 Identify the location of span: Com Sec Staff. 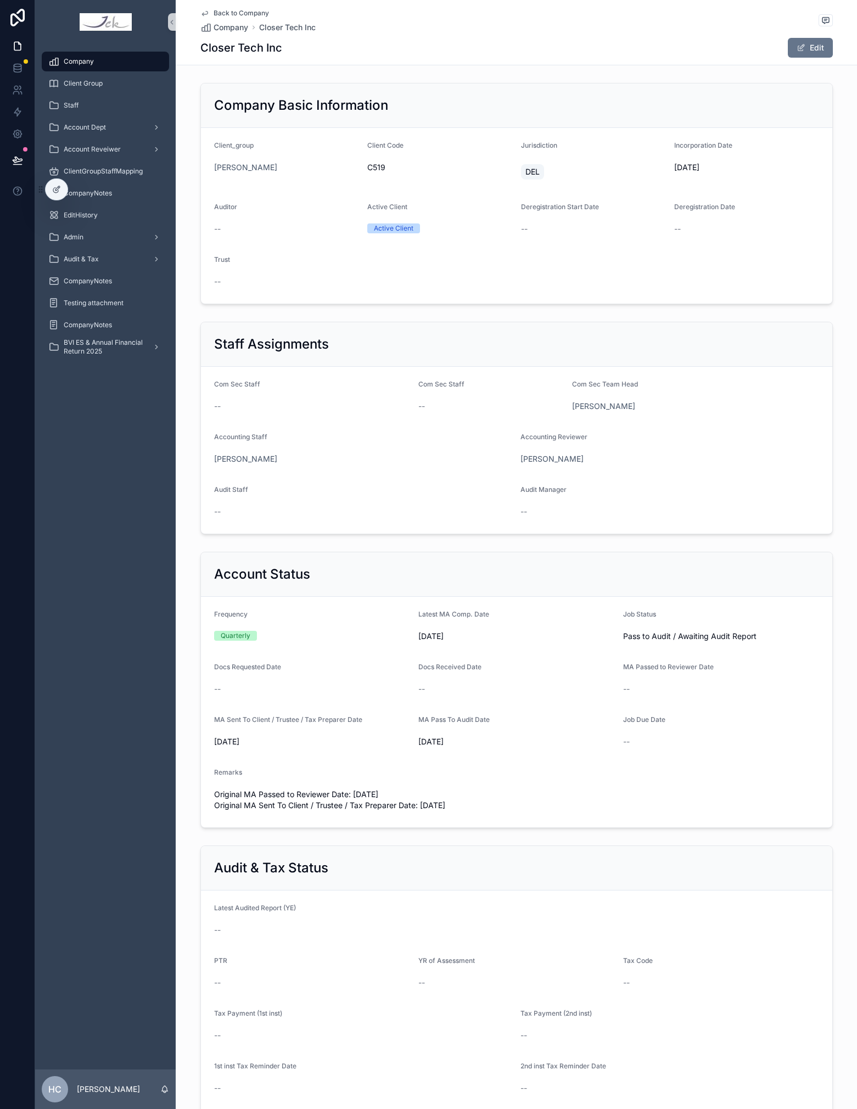
(442, 384).